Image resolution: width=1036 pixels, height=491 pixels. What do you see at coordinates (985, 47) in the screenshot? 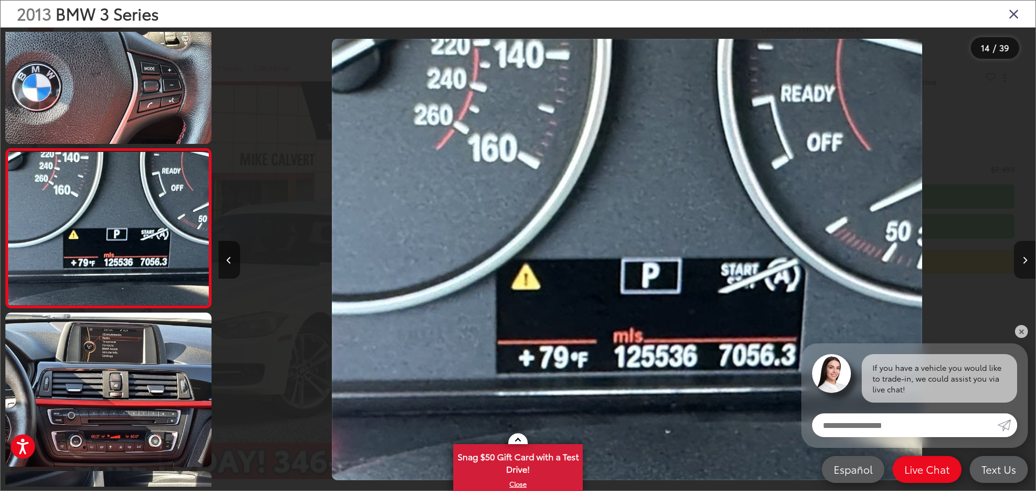
I see `span: 14` at bounding box center [985, 47].